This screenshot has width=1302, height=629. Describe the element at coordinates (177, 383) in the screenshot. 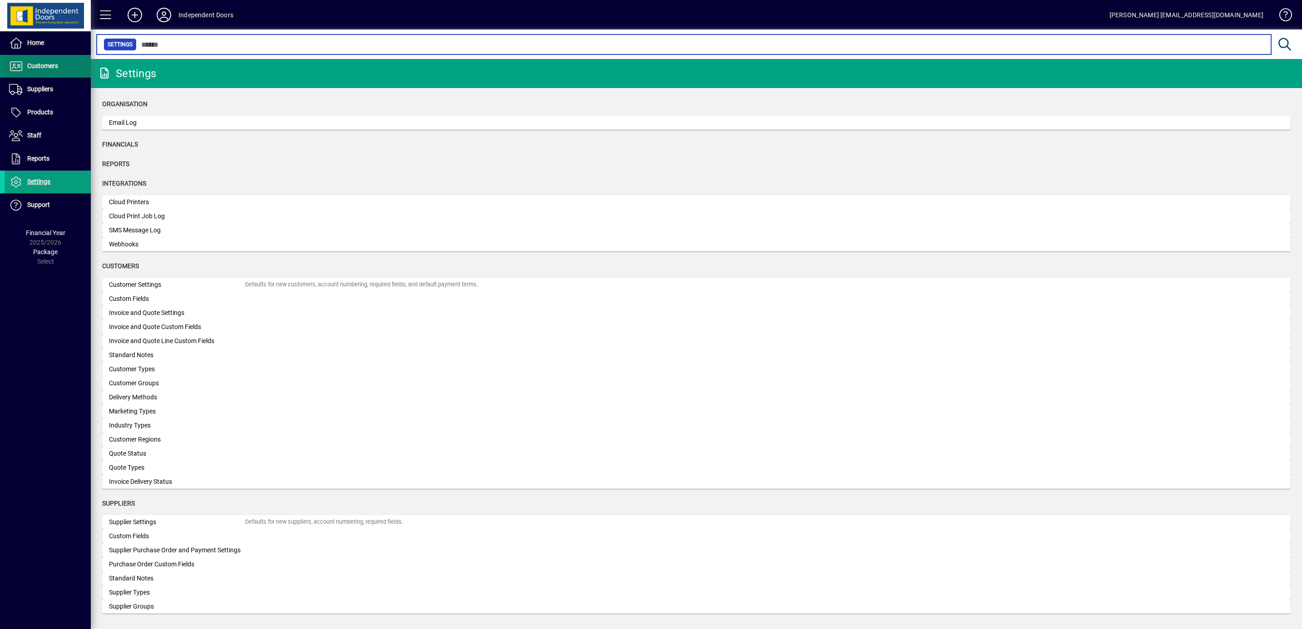

I see `div: Customer Groups` at that location.